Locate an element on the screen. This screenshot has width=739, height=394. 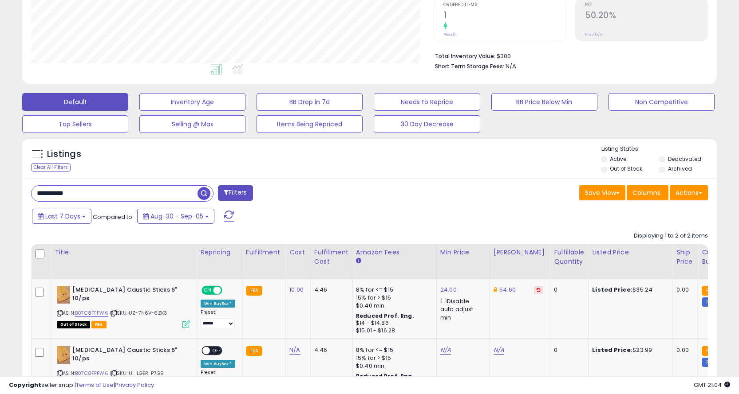
span: All listings that are currently out of stock and unavailable for purchase on Amazon is located at coordinates (73, 325).